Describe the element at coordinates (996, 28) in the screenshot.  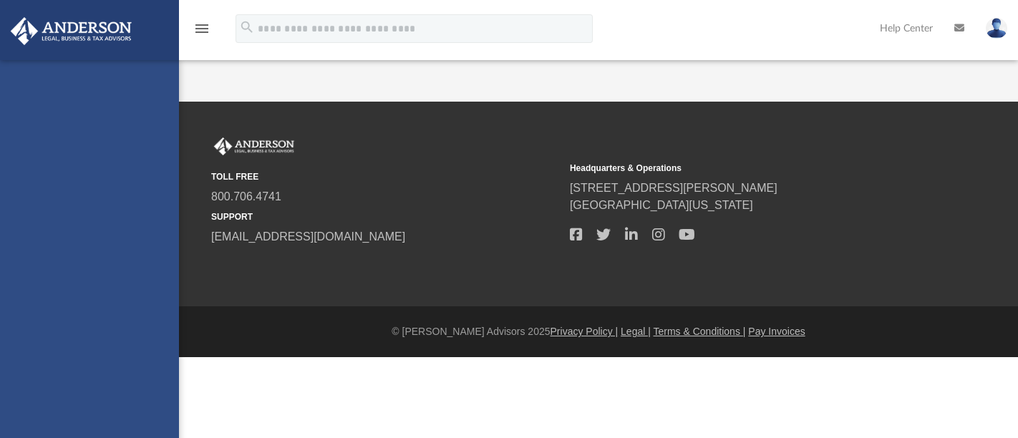
I see `img: User Pic` at that location.